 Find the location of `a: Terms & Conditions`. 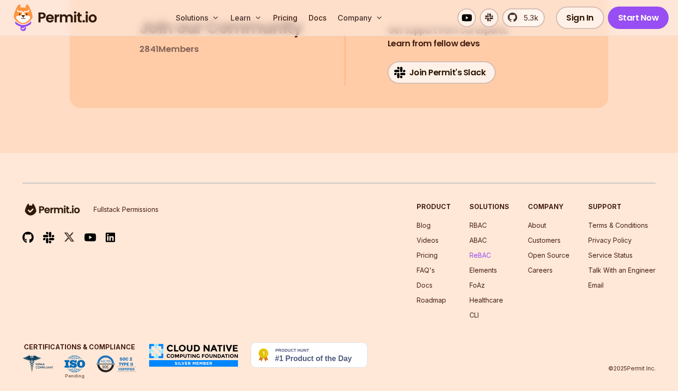

a: Terms & Conditions is located at coordinates (618, 225).